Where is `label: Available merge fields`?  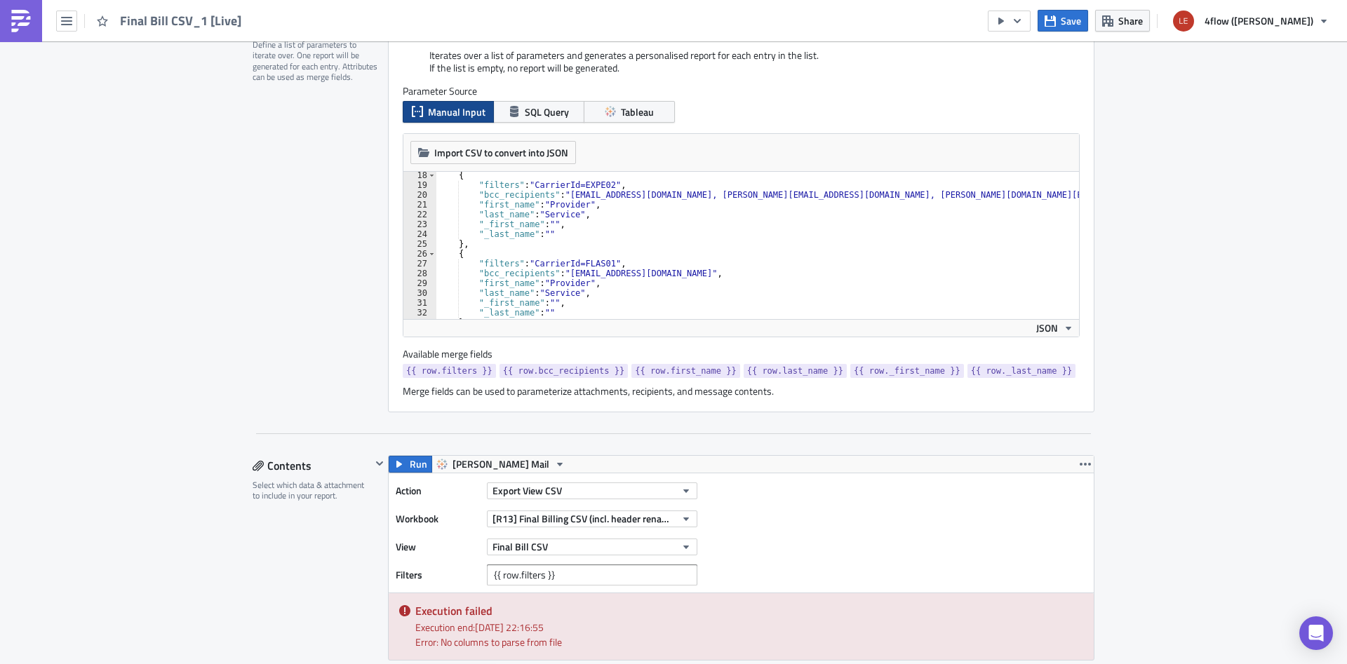 label: Available merge fields is located at coordinates (455, 354).